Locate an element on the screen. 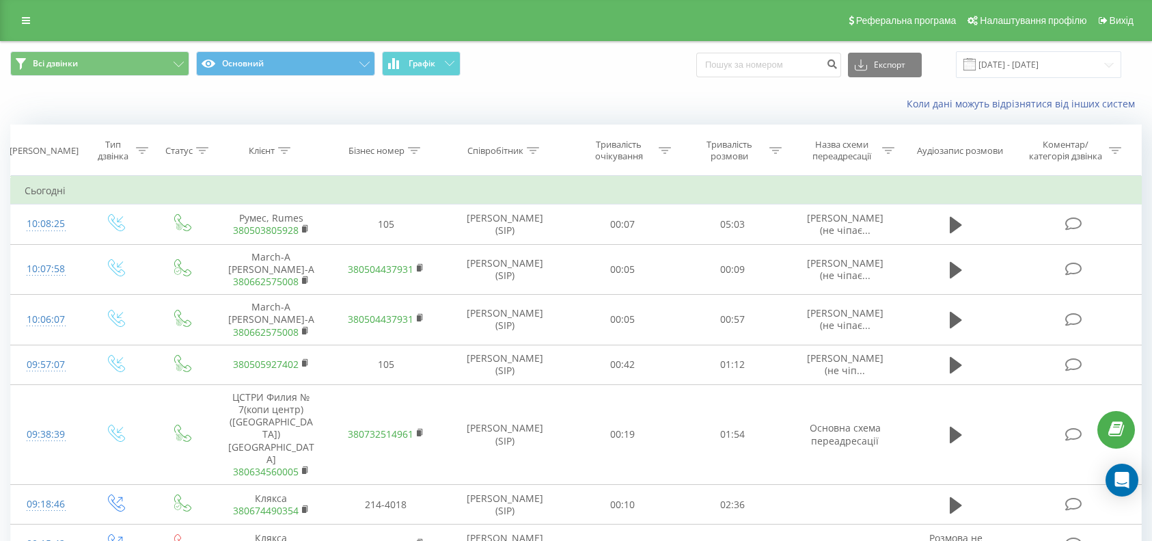 Image resolution: width=1152 pixels, height=541 pixels. td: 05:03 is located at coordinates (733, 224).